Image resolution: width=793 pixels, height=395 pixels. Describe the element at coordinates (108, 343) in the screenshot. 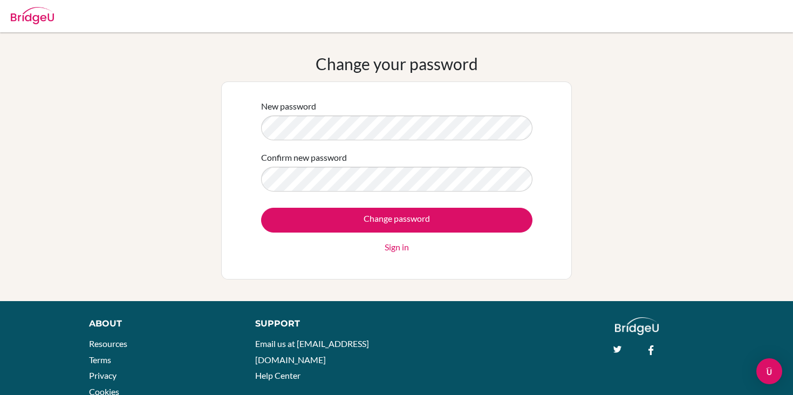

I see `a: Resources` at that location.